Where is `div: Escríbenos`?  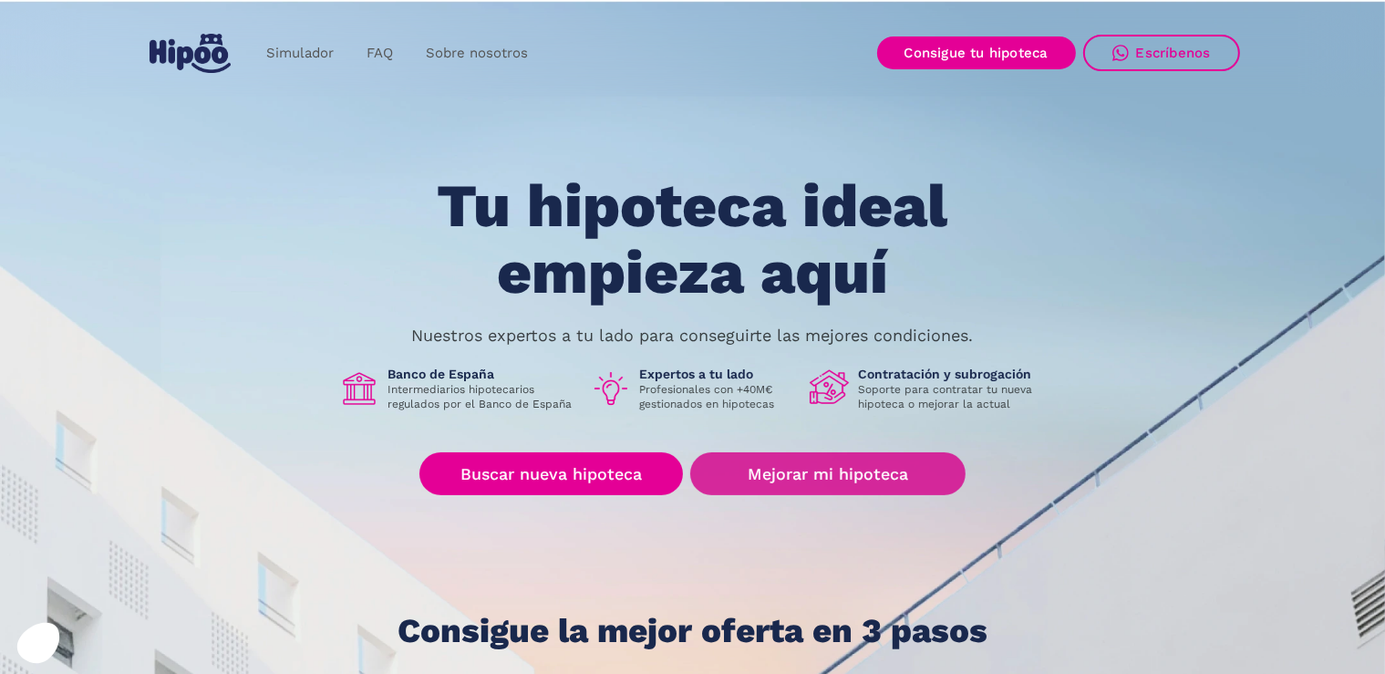
div: Escríbenos is located at coordinates (1173, 53).